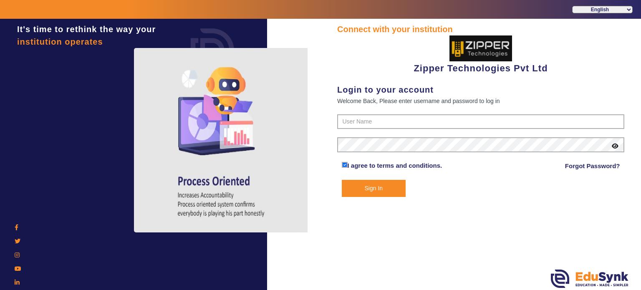 The image size is (641, 290). I want to click on img: login.png, so click(212, 50).